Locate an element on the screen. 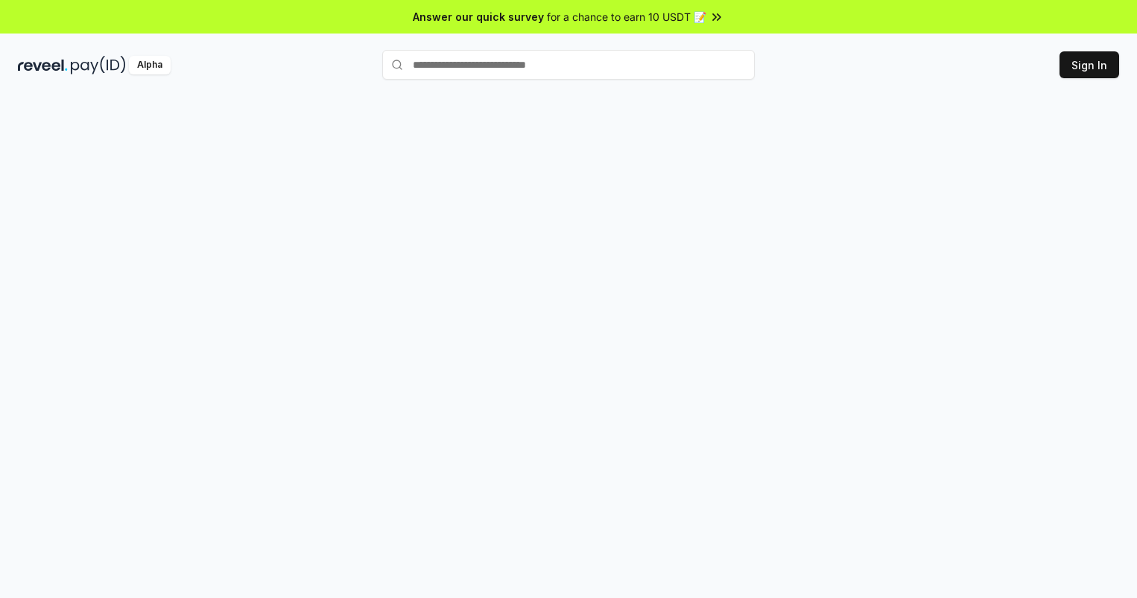  img: reveel_dark is located at coordinates (42, 65).